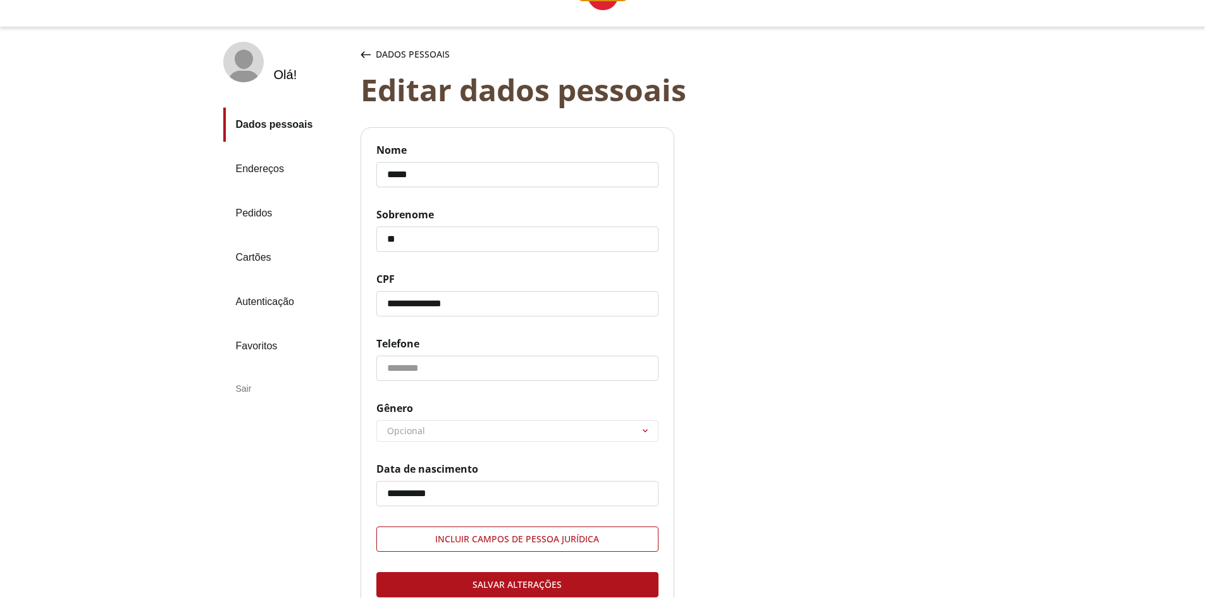 This screenshot has height=598, width=1205. I want to click on input: Sobrenome, so click(517, 239).